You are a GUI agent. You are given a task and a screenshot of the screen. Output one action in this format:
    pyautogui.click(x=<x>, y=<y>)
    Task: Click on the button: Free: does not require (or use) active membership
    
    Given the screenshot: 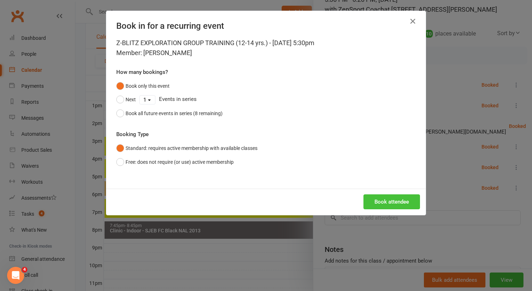 What is the action you would take?
    pyautogui.click(x=175, y=162)
    